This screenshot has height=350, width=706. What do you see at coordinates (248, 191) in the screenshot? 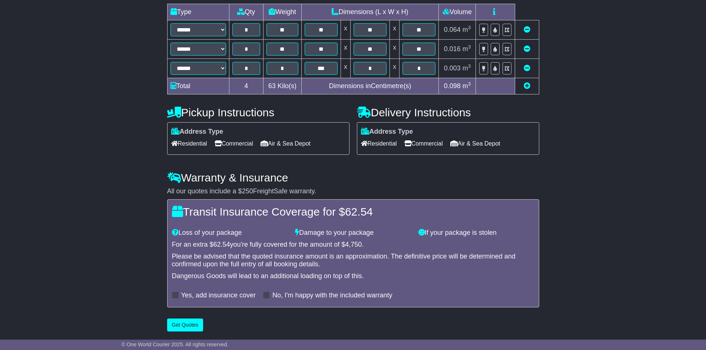
I see `span: 250` at bounding box center [248, 191].